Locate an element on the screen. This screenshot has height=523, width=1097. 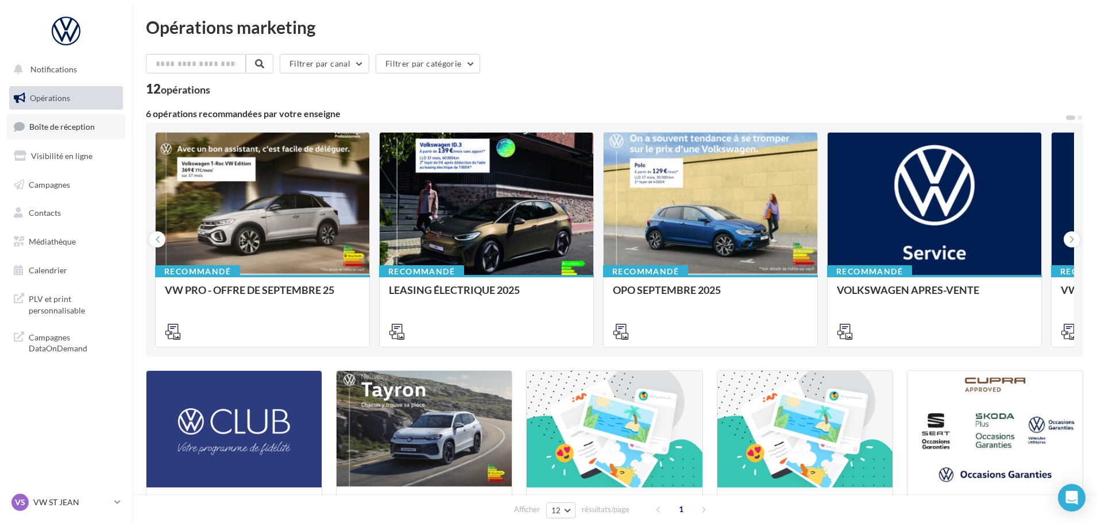
span: Campagnes is located at coordinates (49, 184).